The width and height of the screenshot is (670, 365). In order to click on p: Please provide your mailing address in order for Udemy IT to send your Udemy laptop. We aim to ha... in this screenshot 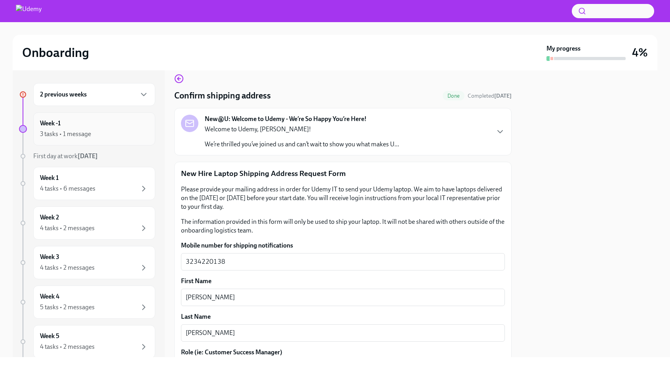, I will do `click(343, 198)`.